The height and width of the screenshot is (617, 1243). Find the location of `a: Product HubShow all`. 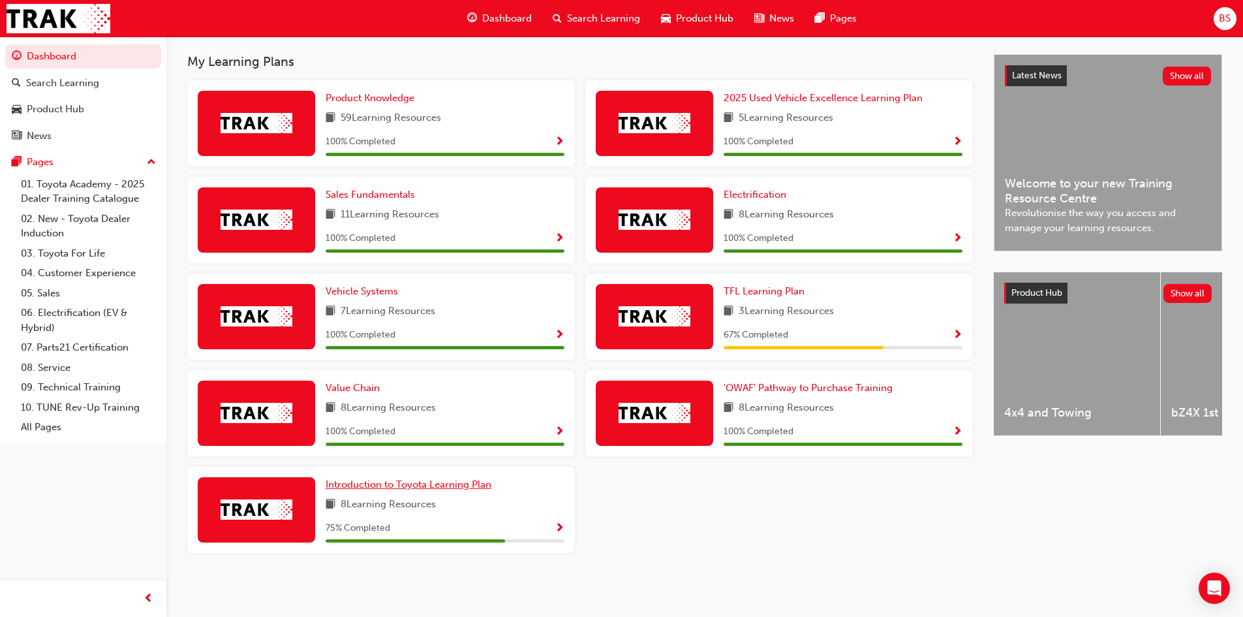

a: Product HubShow all is located at coordinates (1108, 293).